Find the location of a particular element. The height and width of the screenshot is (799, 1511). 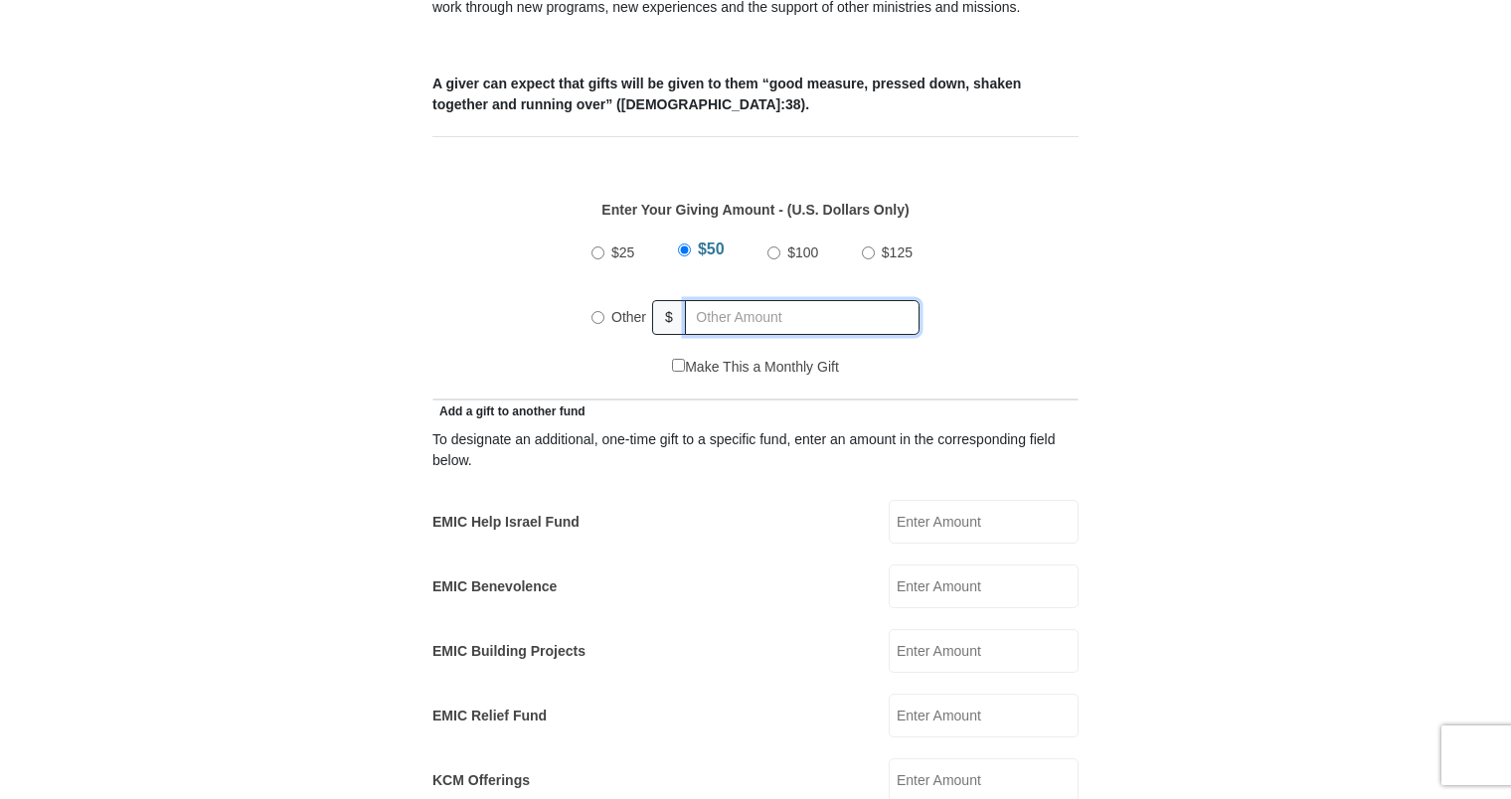

label: EMIC Relief Fund is located at coordinates (489, 716).